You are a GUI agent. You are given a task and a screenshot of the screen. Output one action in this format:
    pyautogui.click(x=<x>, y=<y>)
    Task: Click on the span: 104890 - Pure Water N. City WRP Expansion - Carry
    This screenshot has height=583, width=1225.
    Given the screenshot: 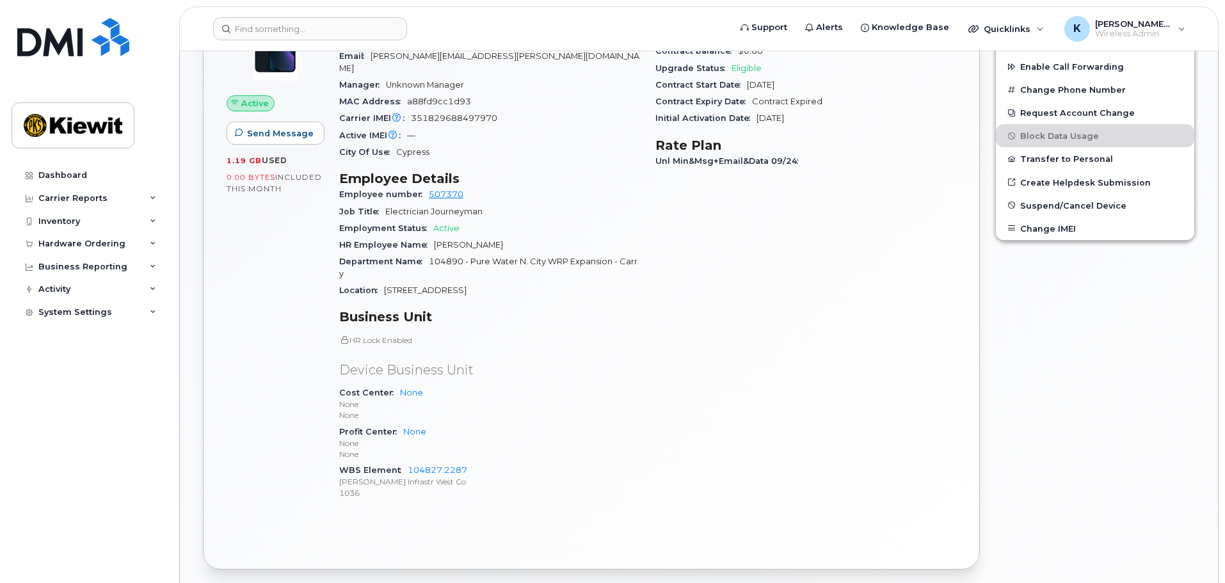 What is the action you would take?
    pyautogui.click(x=488, y=267)
    